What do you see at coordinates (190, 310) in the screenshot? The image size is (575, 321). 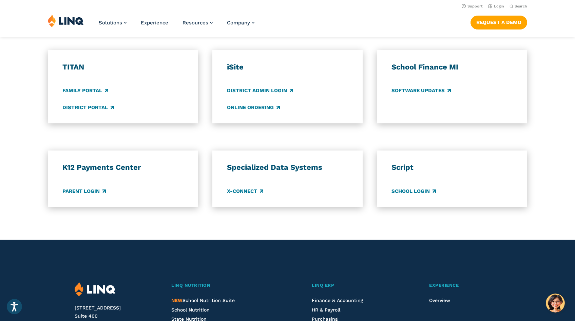 I see `a: School Nutrition` at bounding box center [190, 310].